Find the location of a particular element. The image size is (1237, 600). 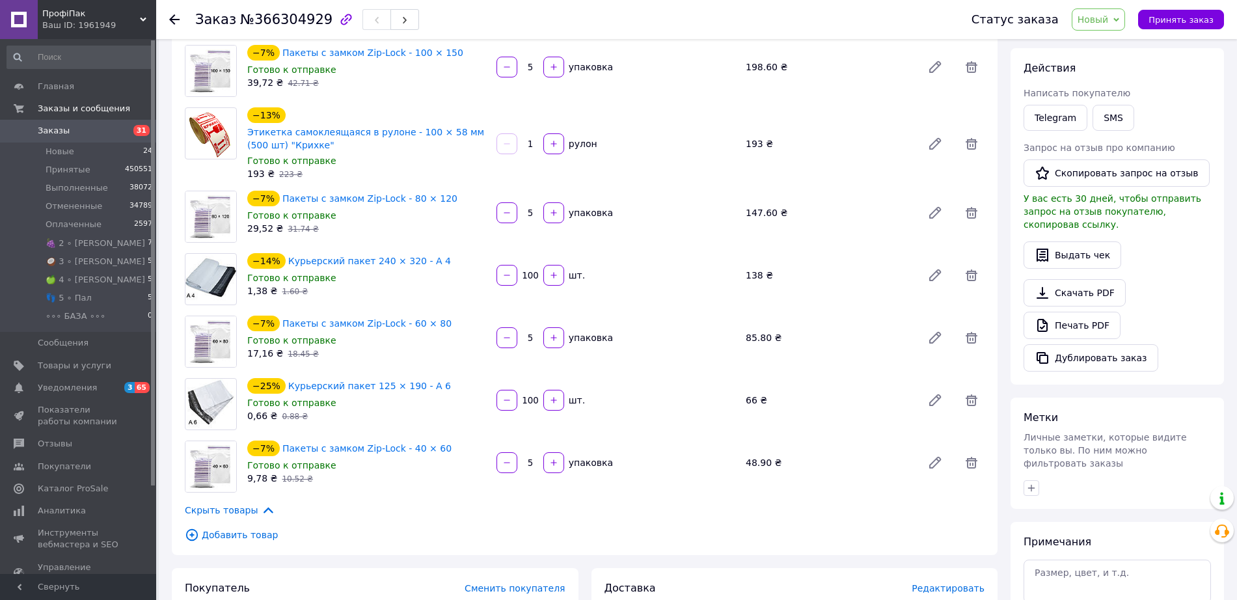

a: Скачать PDF is located at coordinates (1074, 293).